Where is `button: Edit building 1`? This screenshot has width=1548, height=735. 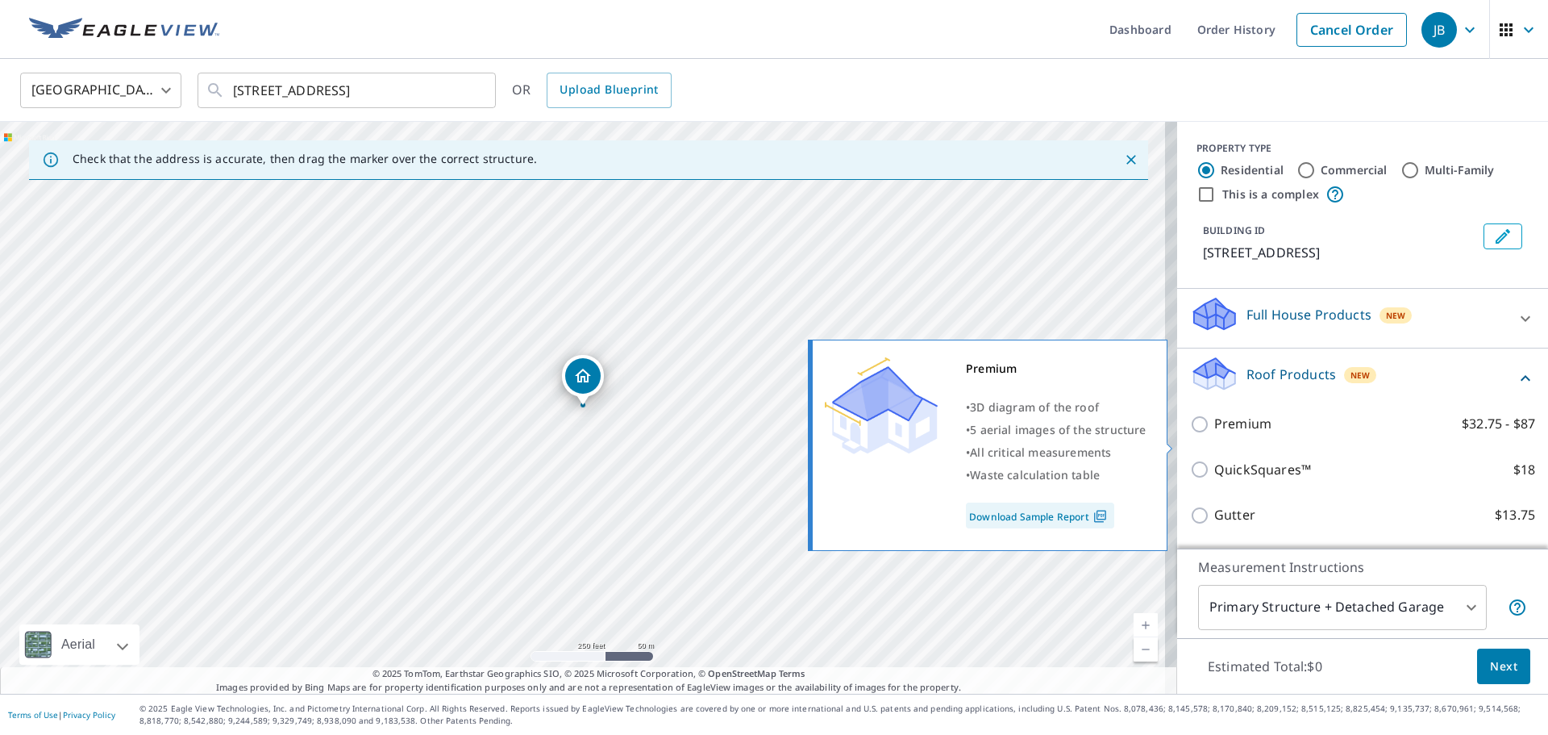
button: Edit building 1 is located at coordinates (1503, 236).